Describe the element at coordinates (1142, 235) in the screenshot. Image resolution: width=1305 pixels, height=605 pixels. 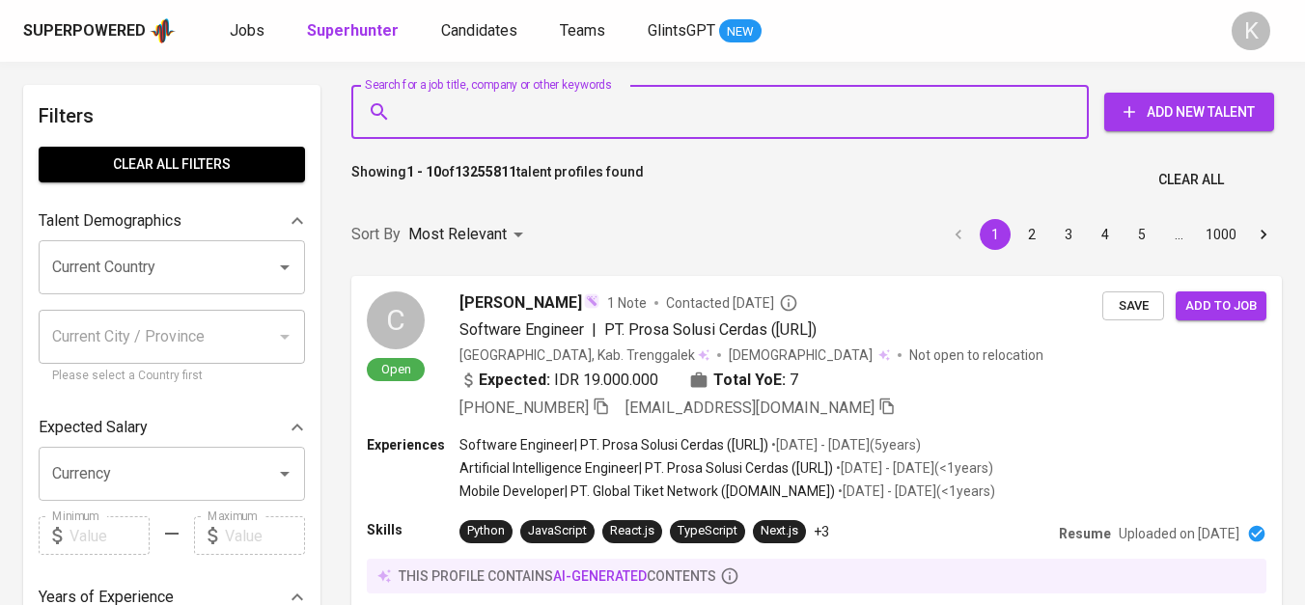
I see `button: Go to page 5` at that location.